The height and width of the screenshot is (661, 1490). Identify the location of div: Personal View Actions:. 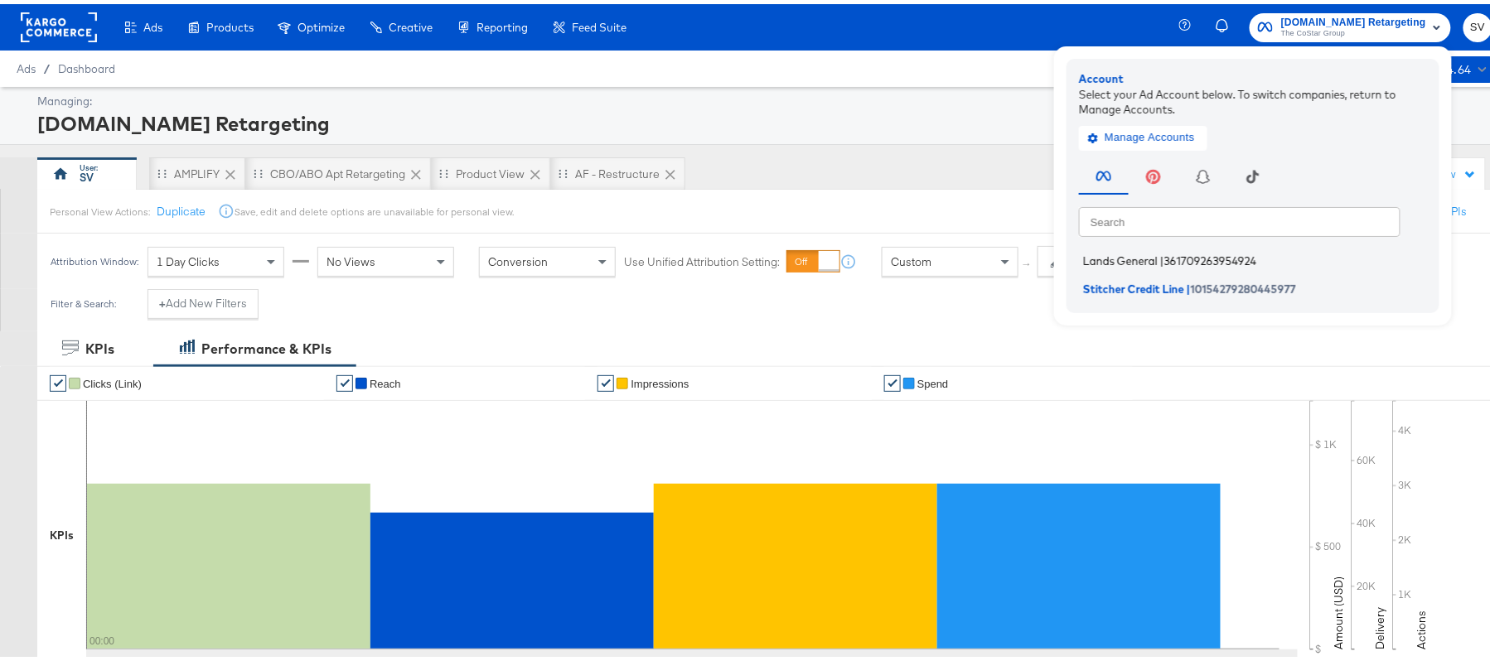
(99, 208).